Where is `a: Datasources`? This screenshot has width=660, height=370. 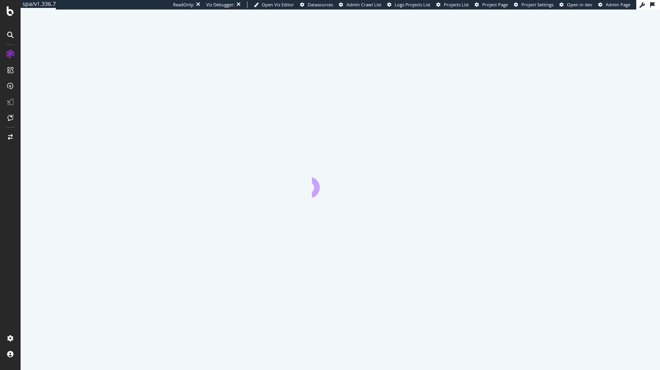
a: Datasources is located at coordinates (316, 5).